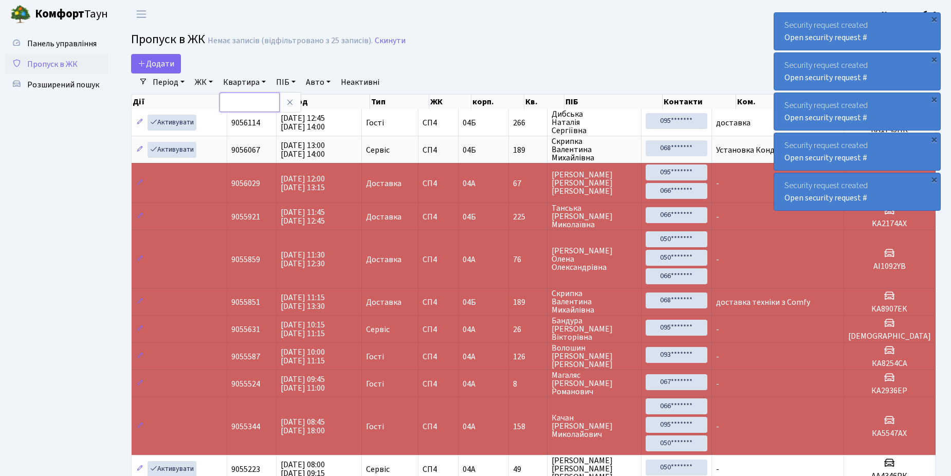 This screenshot has width=951, height=476. Describe the element at coordinates (889, 224) in the screenshot. I see `h5: KA2174AX` at that location.